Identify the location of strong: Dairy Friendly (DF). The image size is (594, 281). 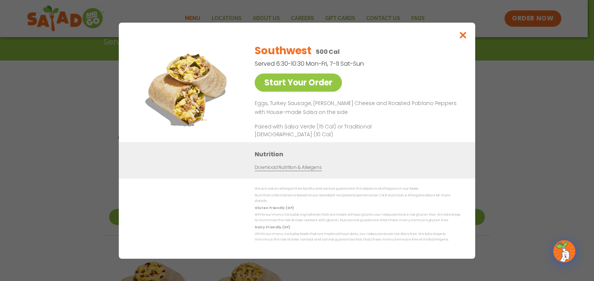
(272, 227).